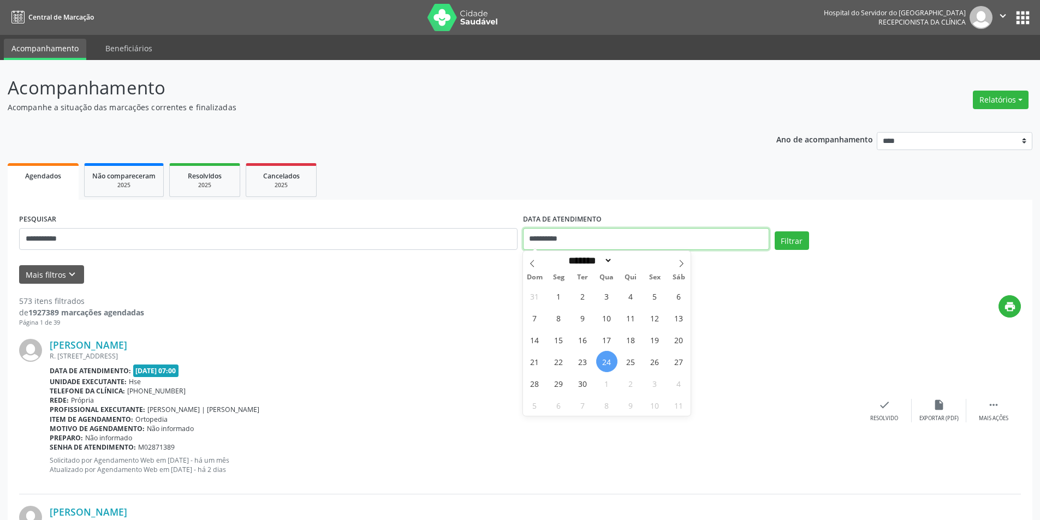  I want to click on p: Ano de acompanhamento, so click(824, 139).